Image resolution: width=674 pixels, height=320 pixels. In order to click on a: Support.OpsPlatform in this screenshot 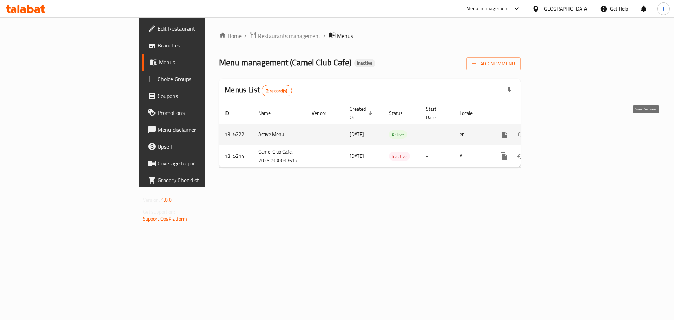, I will do `click(165, 219)`.